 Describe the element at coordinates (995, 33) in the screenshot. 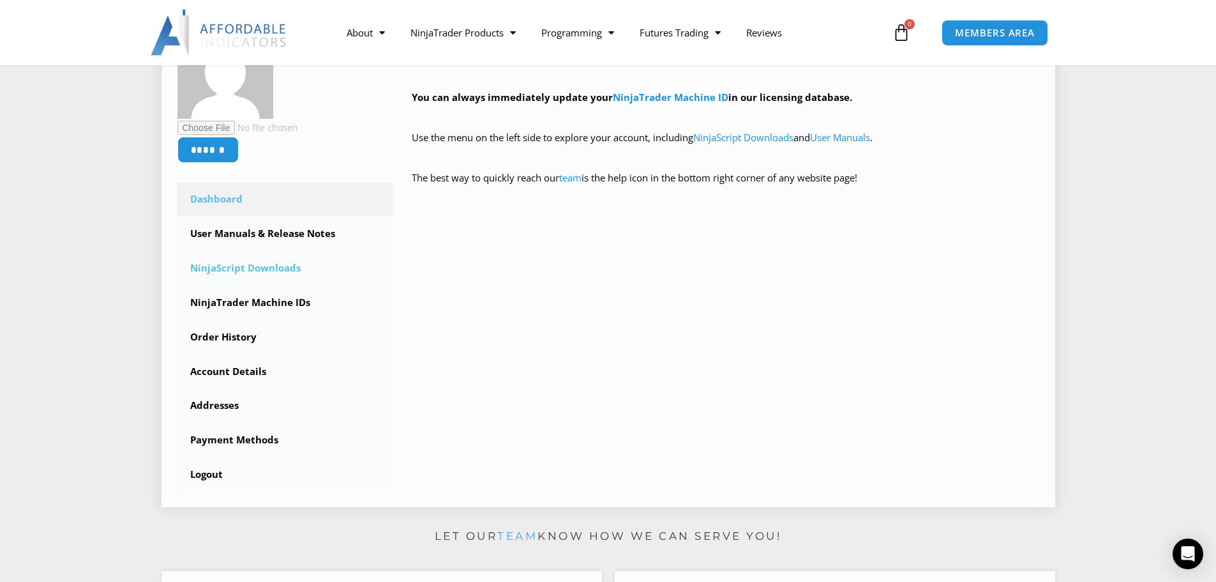

I see `a: MEMBERS AREA` at that location.